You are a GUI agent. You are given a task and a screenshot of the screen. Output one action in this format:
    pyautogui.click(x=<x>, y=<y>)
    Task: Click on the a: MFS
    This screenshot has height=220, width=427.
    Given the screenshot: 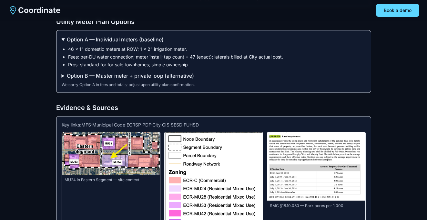 What is the action you would take?
    pyautogui.click(x=86, y=124)
    